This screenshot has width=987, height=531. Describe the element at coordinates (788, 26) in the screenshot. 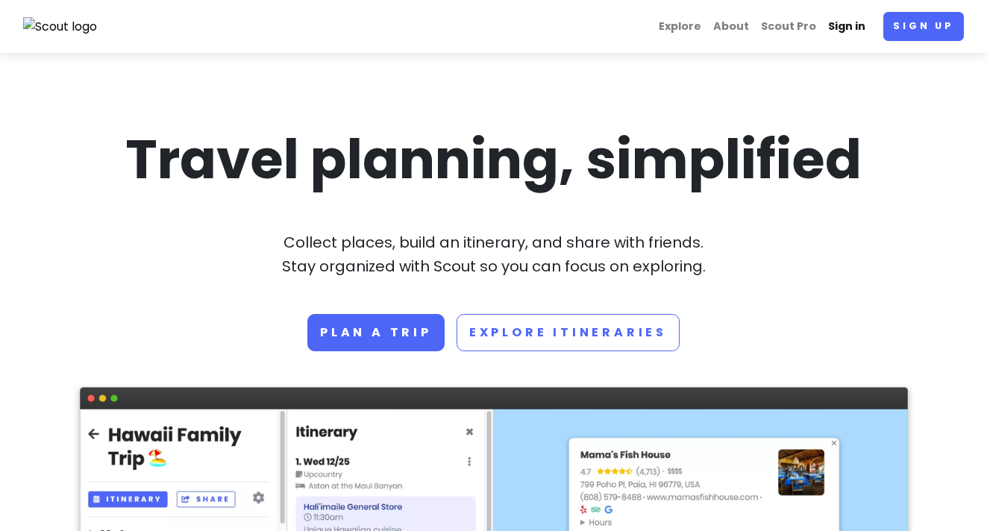

I see `a: Scout Pro` at that location.